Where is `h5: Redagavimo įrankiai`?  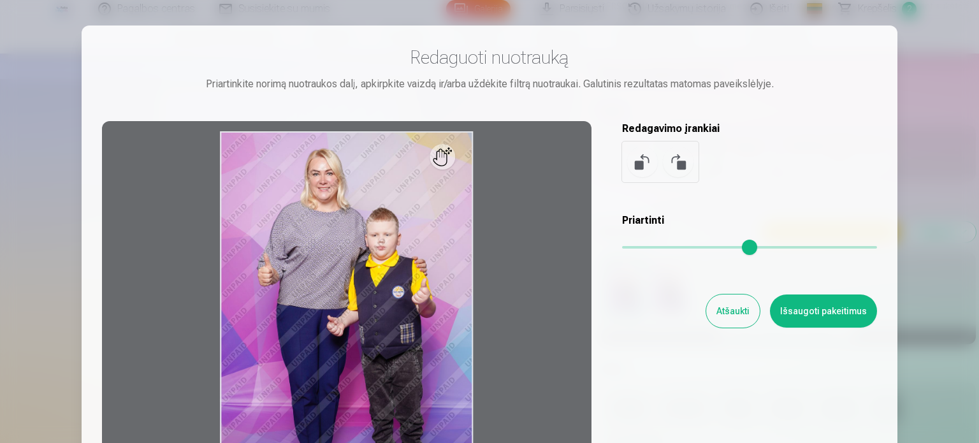 h5: Redagavimo įrankiai is located at coordinates (750, 129).